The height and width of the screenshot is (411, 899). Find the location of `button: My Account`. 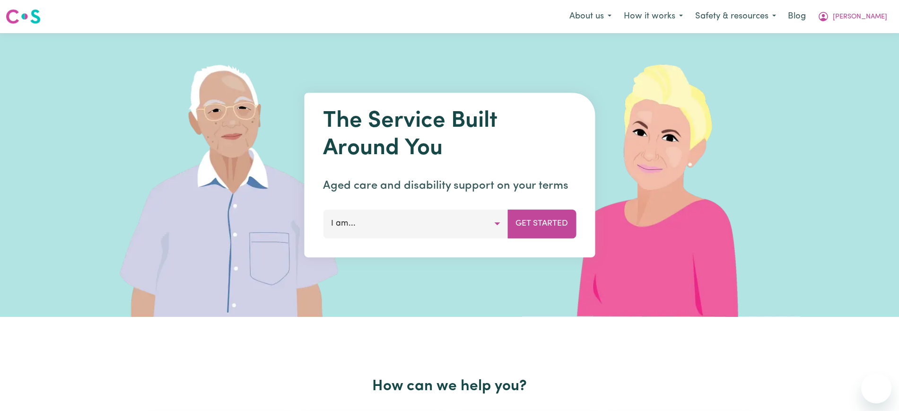

button: My Account is located at coordinates (852, 17).